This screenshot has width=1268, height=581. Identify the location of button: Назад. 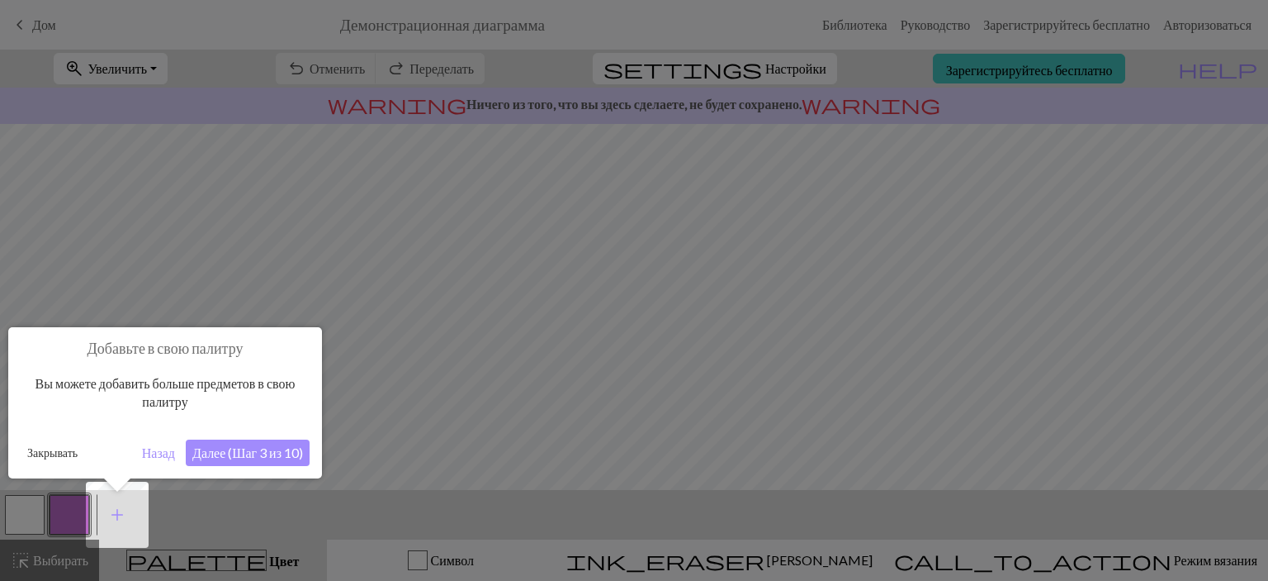
(159, 453).